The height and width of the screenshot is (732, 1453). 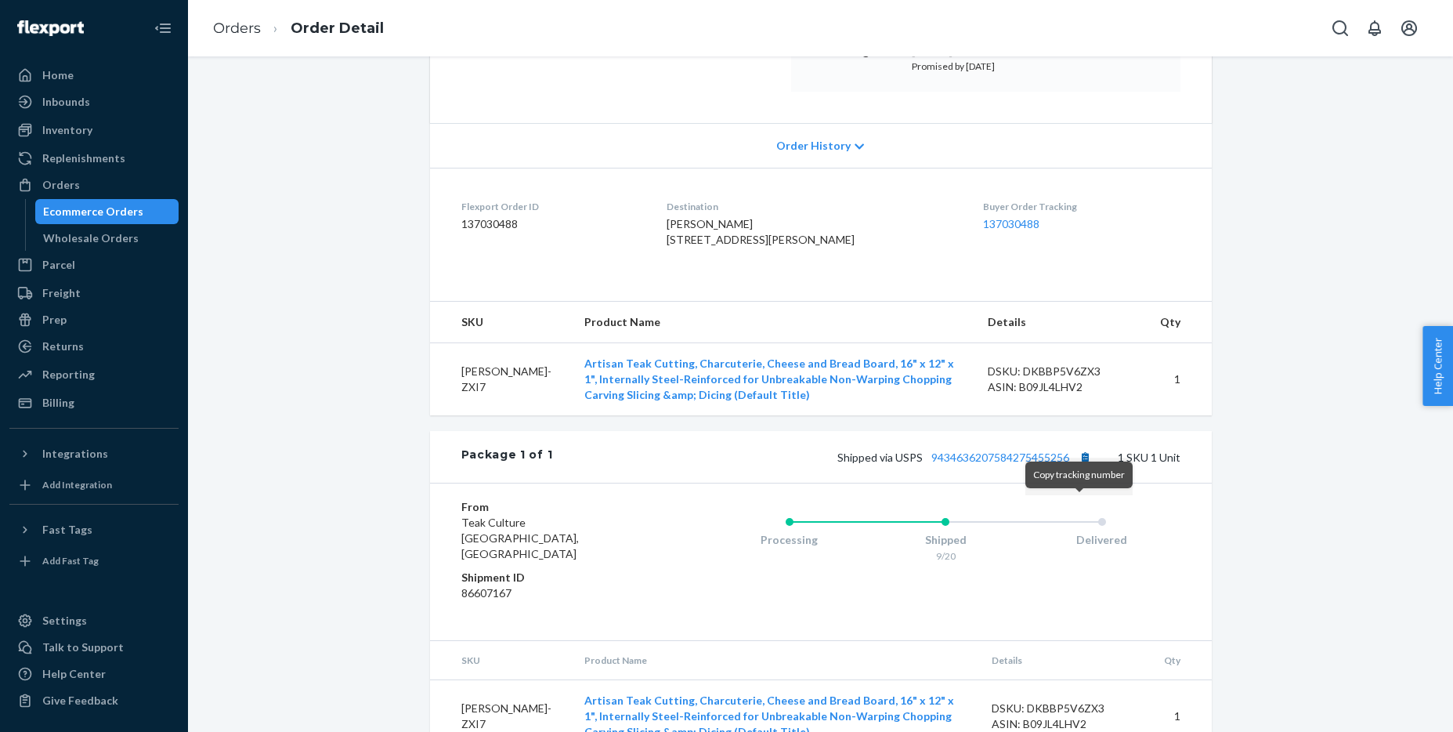 I want to click on a: Wholesale Orders, so click(x=107, y=238).